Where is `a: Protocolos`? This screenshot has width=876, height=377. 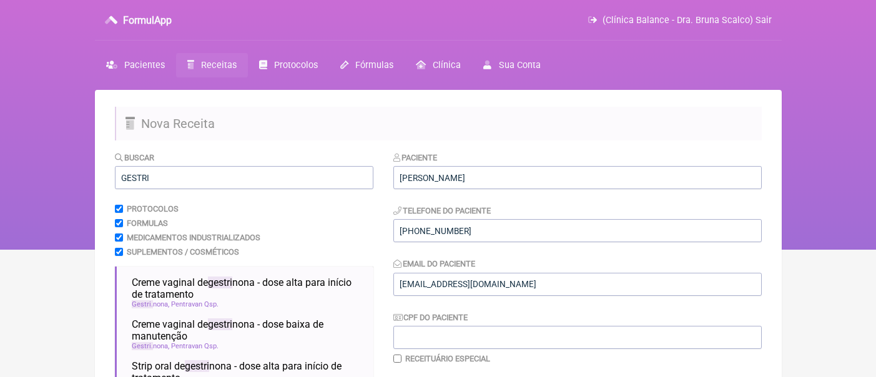
a: Protocolos is located at coordinates (289, 65).